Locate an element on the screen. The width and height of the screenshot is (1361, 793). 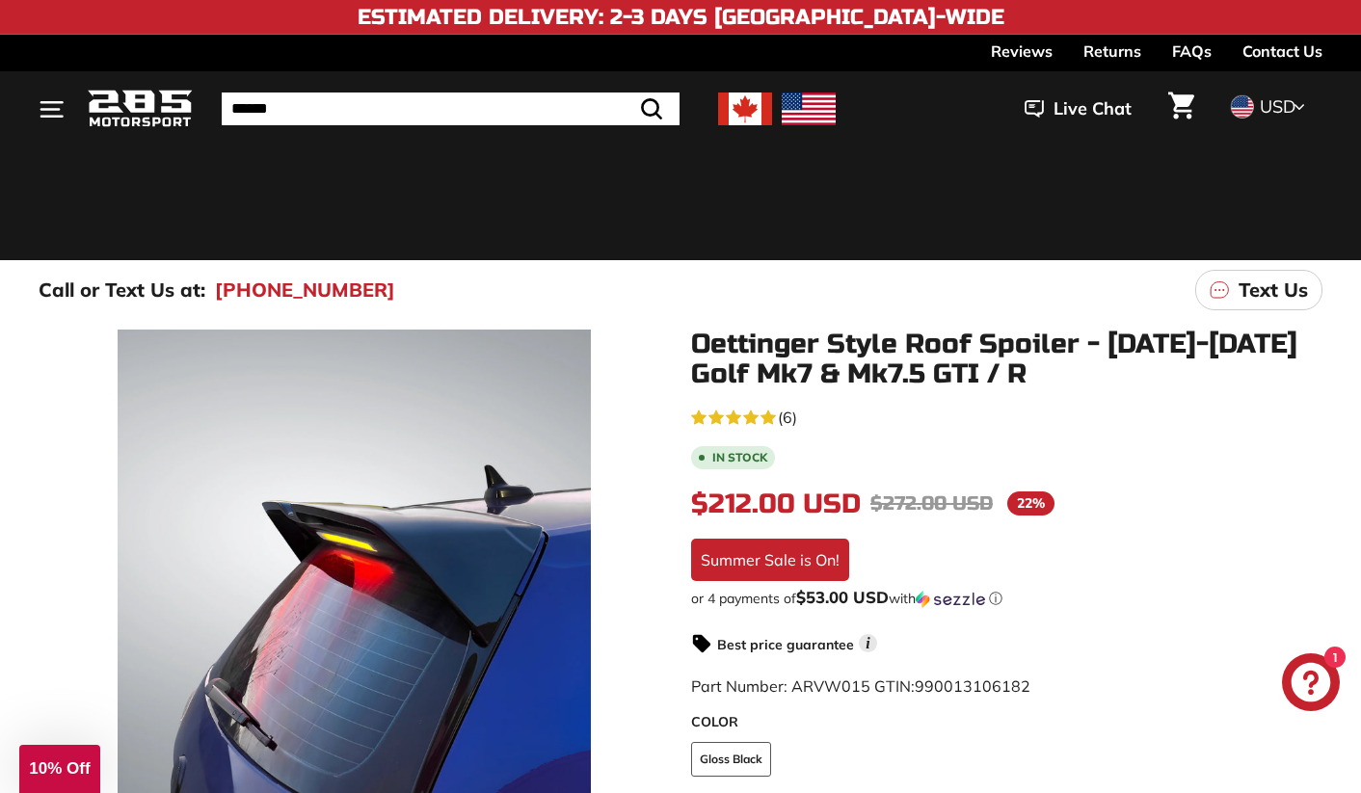
a: 4.7 rating (6 votes) is located at coordinates (1006, 416).